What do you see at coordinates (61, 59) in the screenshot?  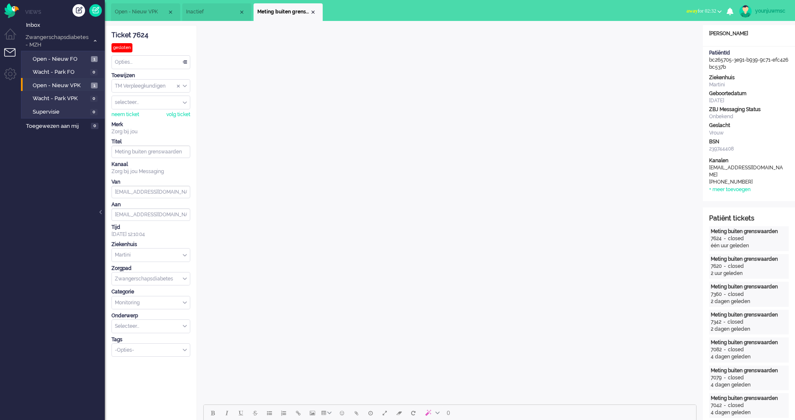 I see `span: Open - Nieuw FO` at bounding box center [61, 59].